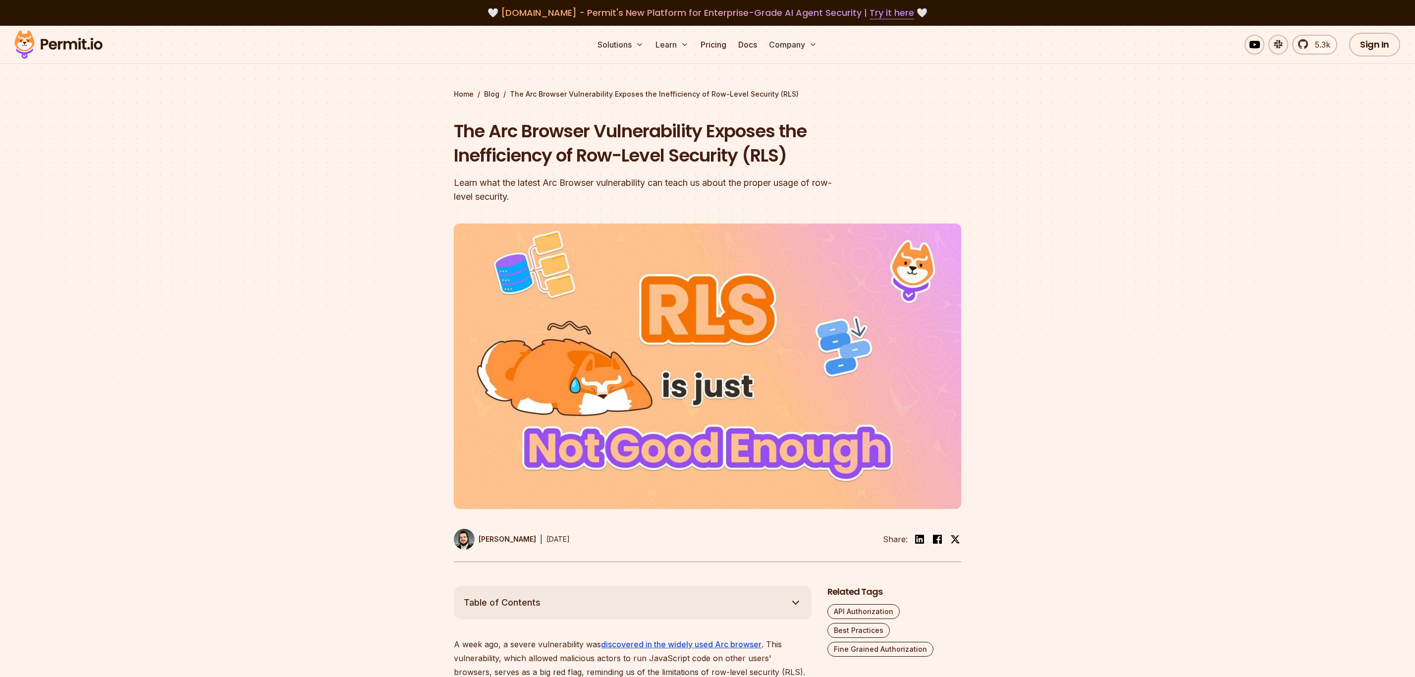 The image size is (1415, 677). Describe the element at coordinates (895, 539) in the screenshot. I see `li: Share:` at that location.